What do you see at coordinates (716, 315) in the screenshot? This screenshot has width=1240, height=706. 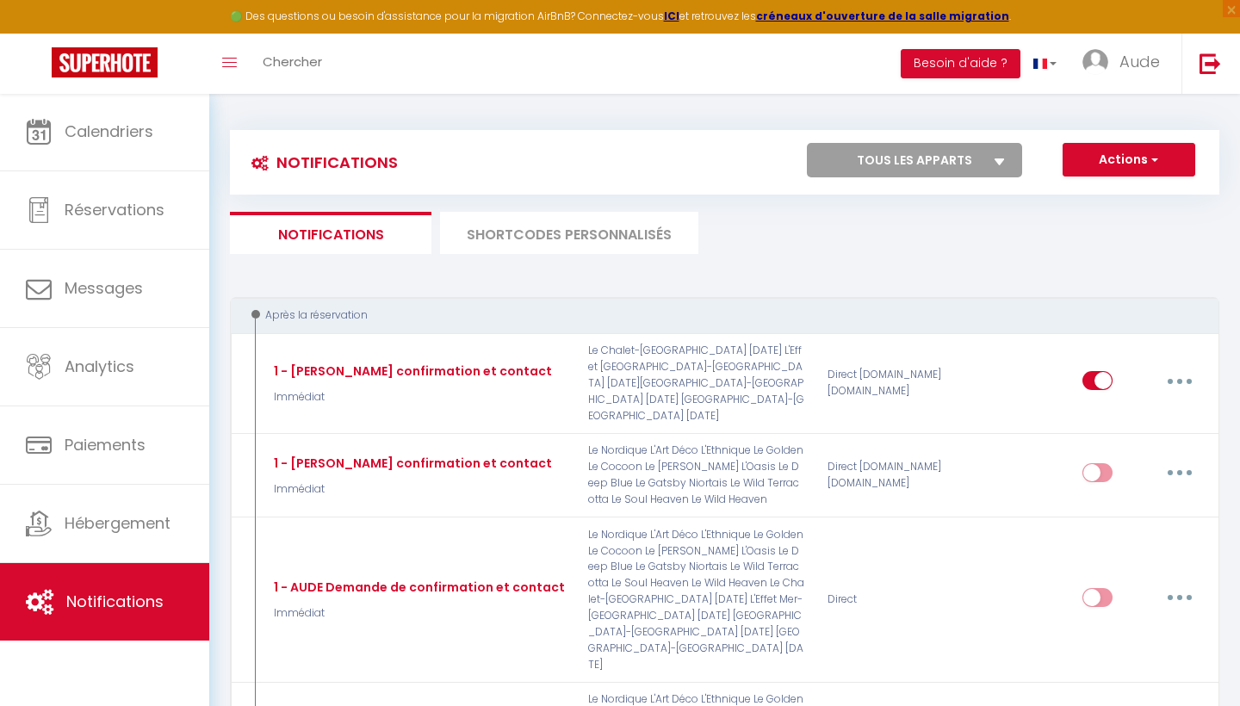 I see `div: Après la réservation` at bounding box center [716, 315].